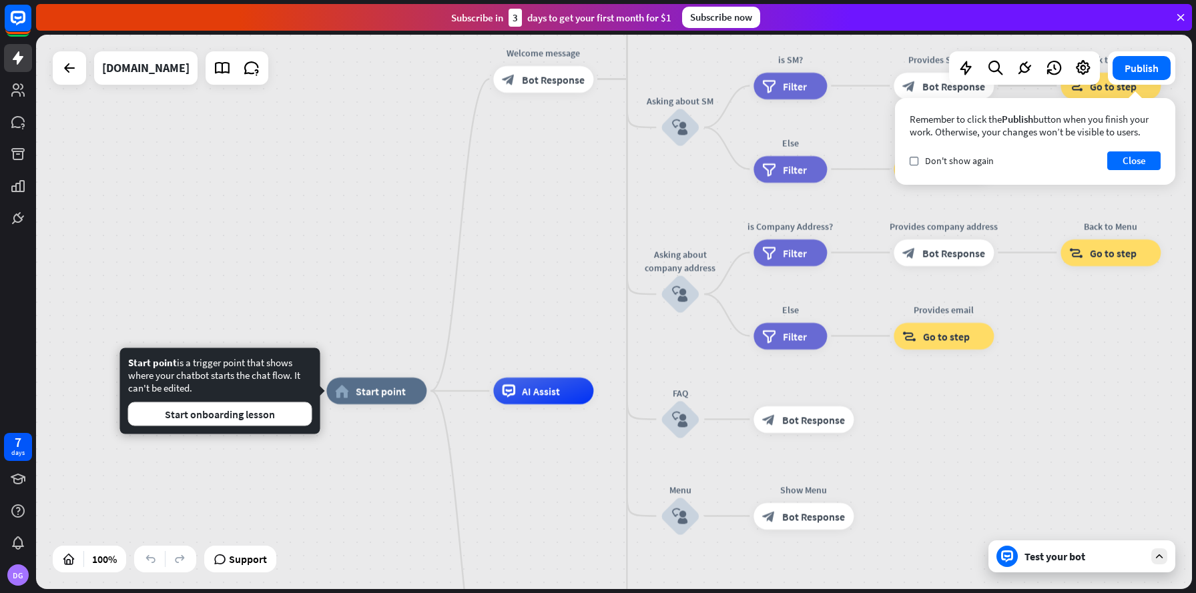 The height and width of the screenshot is (593, 1196). Describe the element at coordinates (944, 59) in the screenshot. I see `div: Provides SM links` at that location.